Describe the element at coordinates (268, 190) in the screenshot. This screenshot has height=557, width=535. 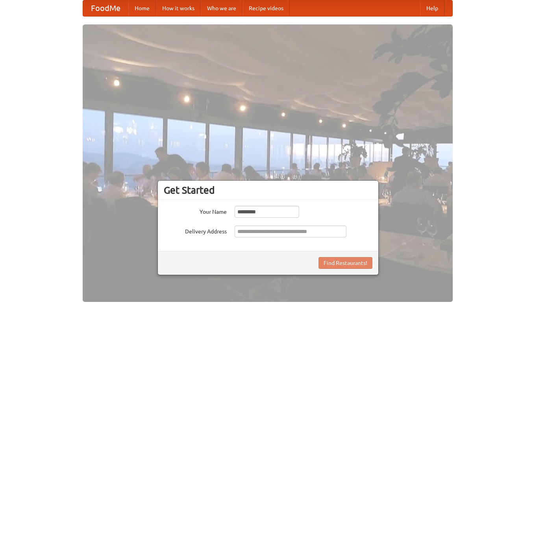
I see `h3: Get Started` at that location.